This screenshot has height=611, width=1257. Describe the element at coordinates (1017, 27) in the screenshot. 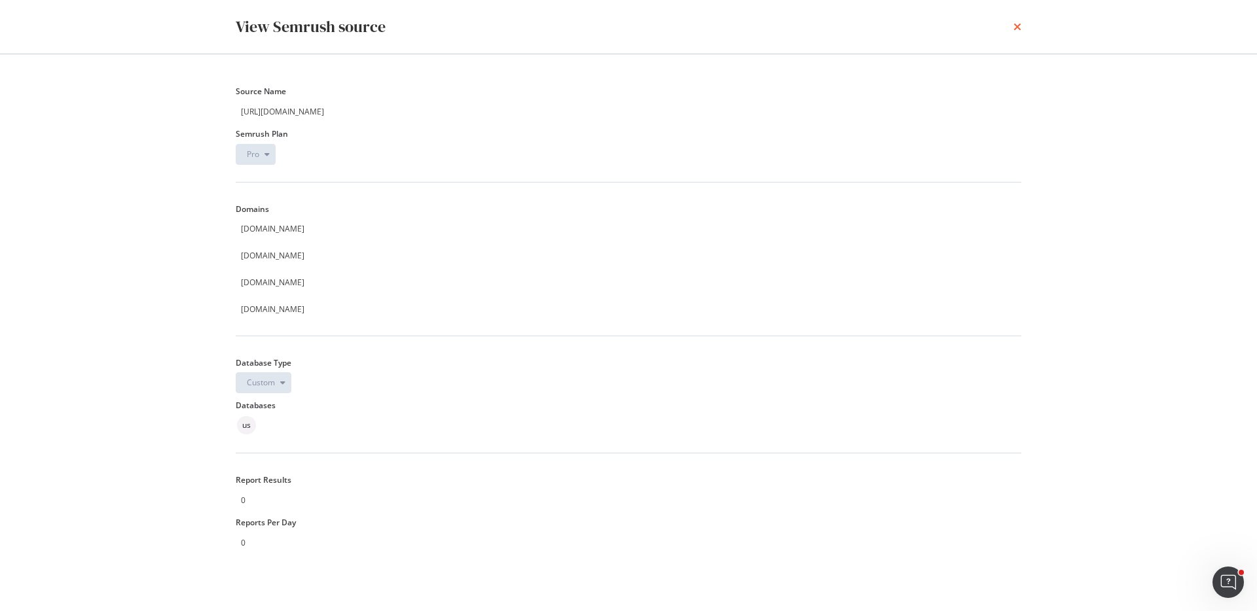

I see `div: times` at that location.